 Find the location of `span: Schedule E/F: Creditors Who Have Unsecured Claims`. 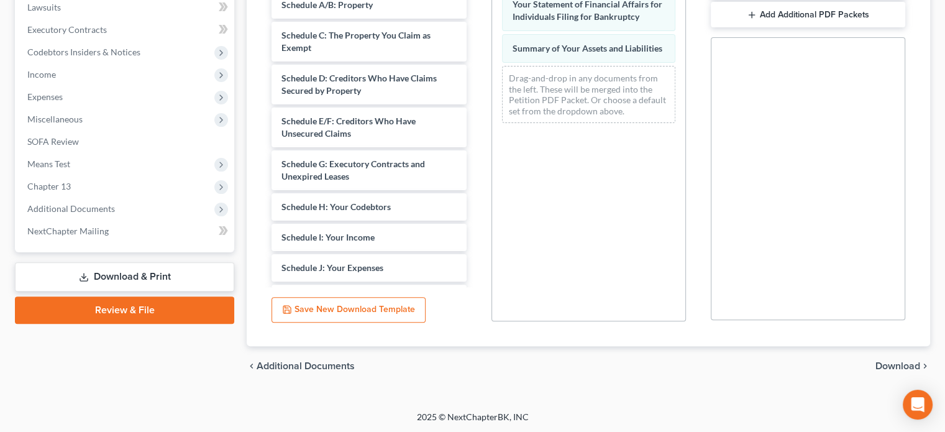

span: Schedule E/F: Creditors Who Have Unsecured Claims is located at coordinates (348, 127).